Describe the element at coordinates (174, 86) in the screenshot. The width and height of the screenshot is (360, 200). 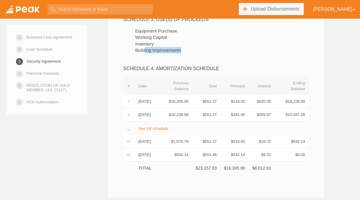
I see `th: Previous Balance` at that location.